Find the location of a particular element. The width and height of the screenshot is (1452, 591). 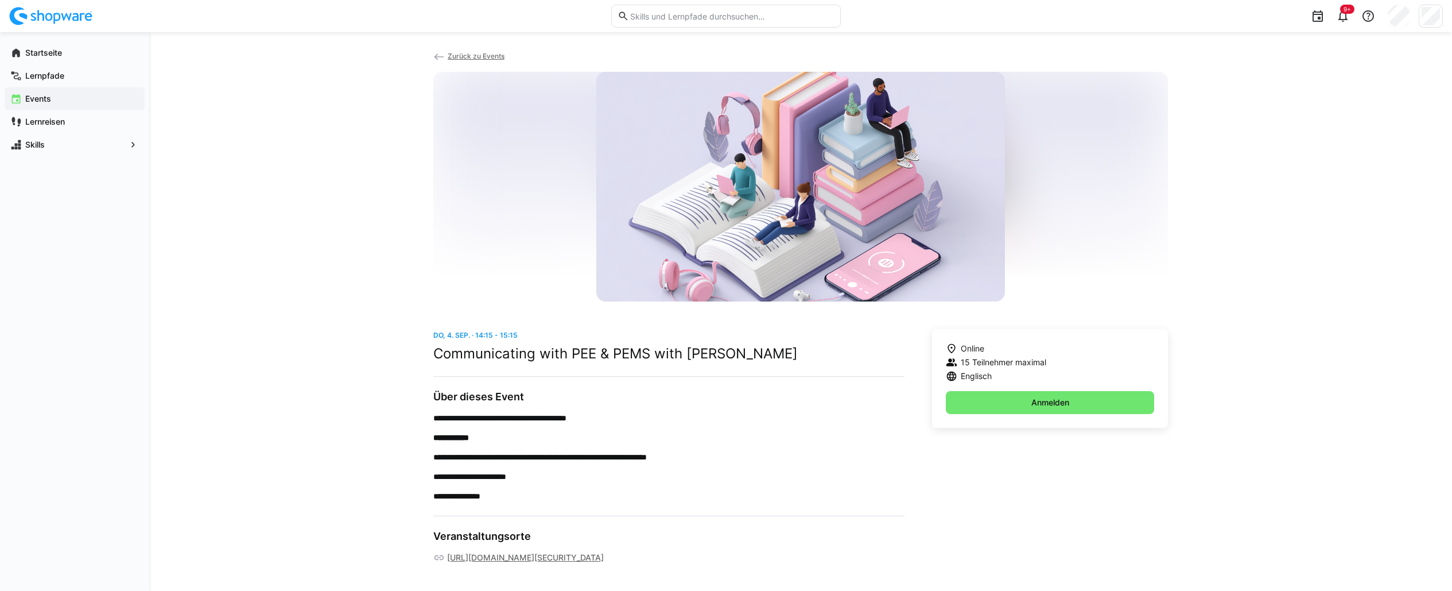

button: Anmelden is located at coordinates (1050, 402).